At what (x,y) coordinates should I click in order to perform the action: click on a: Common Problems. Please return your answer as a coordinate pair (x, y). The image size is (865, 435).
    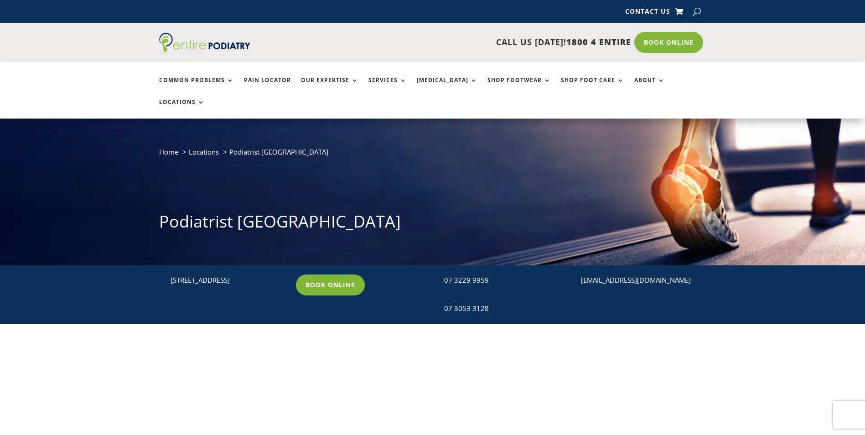
    Looking at the image, I should click on (197, 87).